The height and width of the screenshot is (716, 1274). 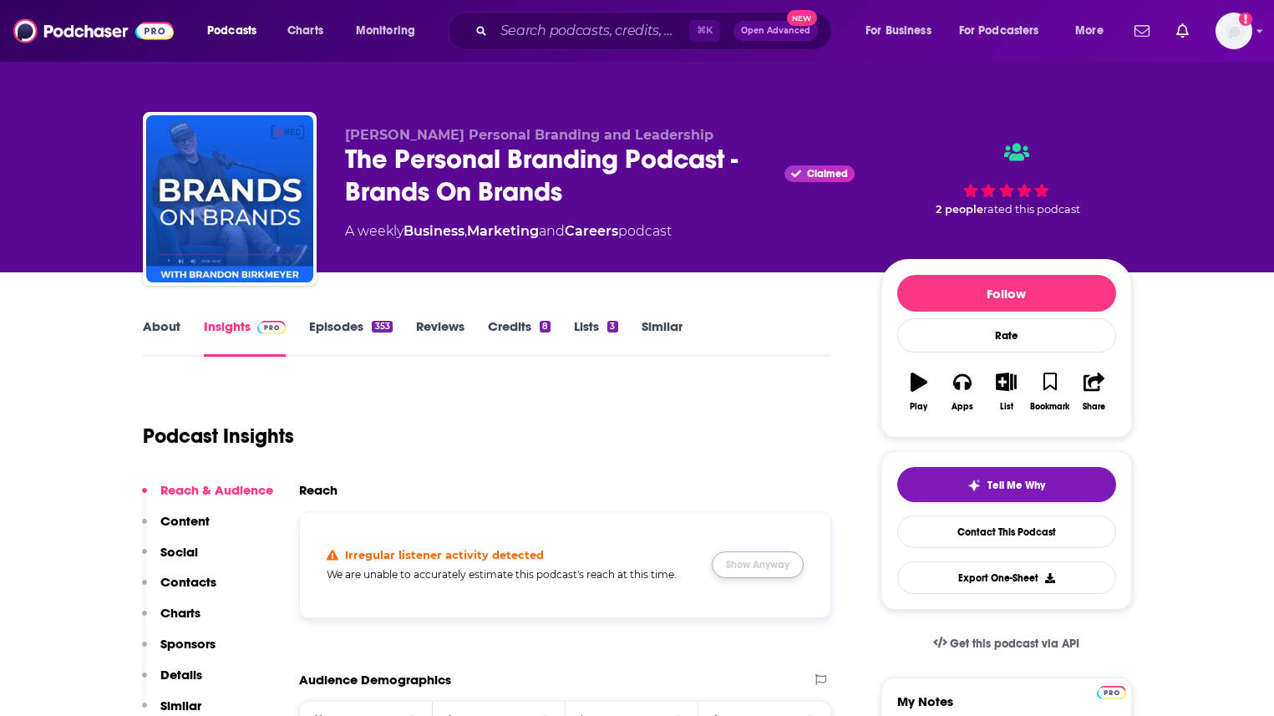 I want to click on span: New, so click(x=802, y=18).